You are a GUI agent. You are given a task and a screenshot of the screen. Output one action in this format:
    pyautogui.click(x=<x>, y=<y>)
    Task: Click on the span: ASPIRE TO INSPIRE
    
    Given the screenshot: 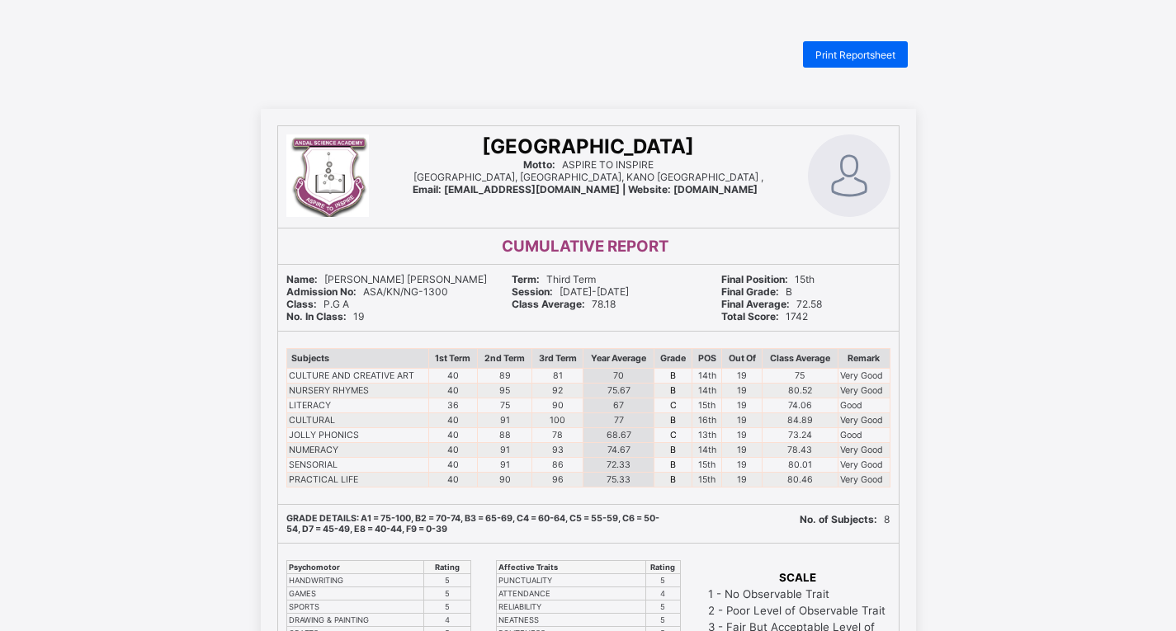 What is the action you would take?
    pyautogui.click(x=588, y=164)
    